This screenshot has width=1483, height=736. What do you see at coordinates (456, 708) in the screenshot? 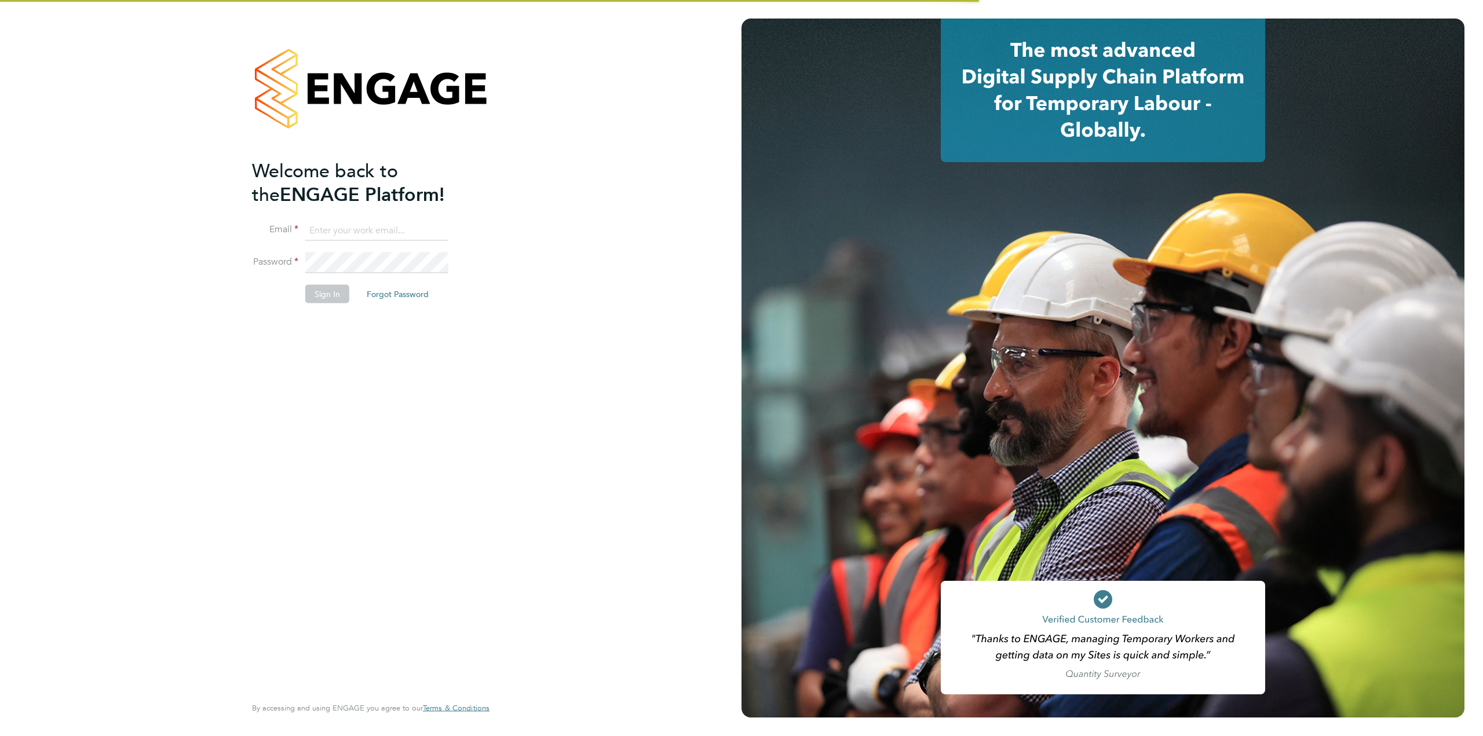
I see `a: Terms & Conditions` at bounding box center [456, 708].